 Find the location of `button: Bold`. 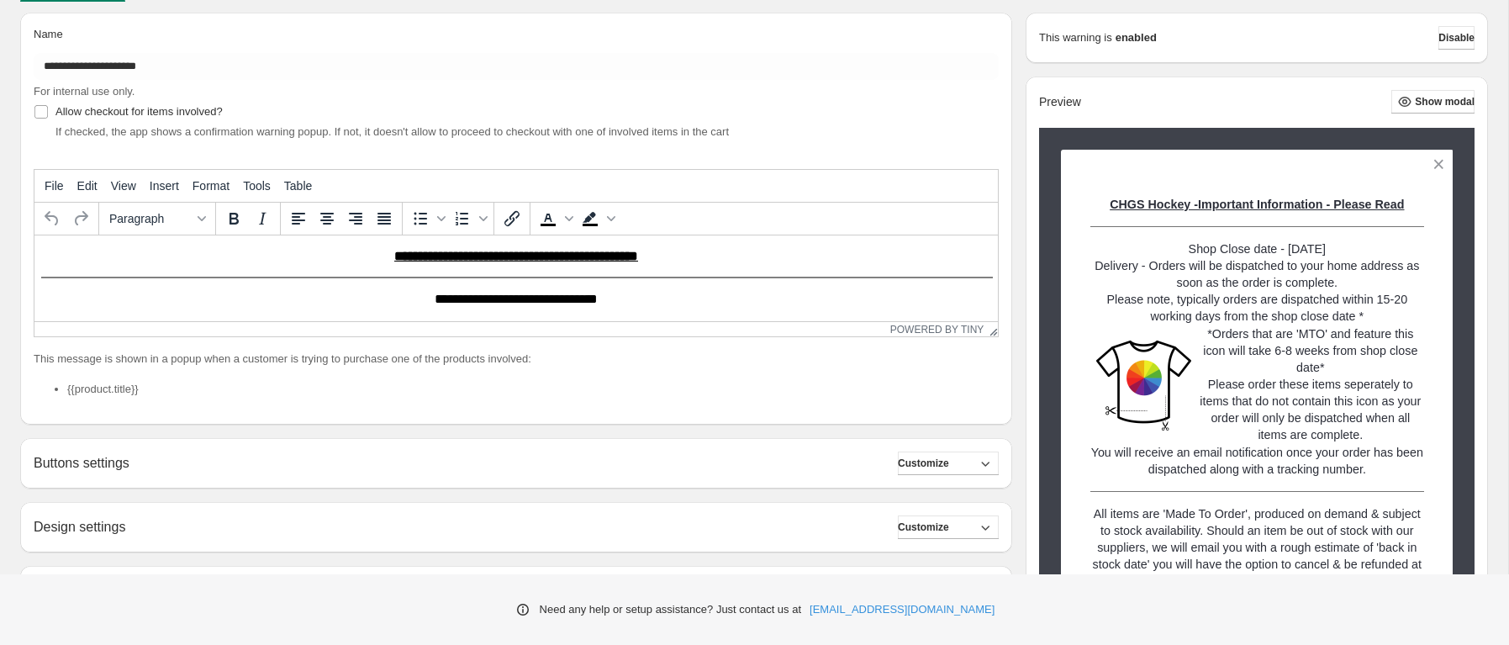

button: Bold is located at coordinates (234, 219).